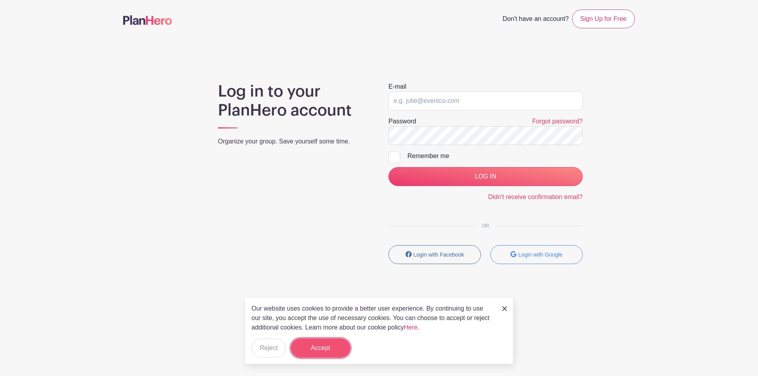  Describe the element at coordinates (495, 156) in the screenshot. I see `div: Remember me` at that location.